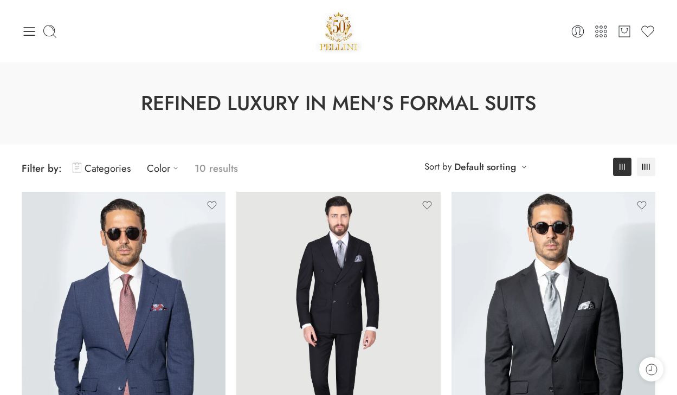 This screenshot has width=677, height=395. Describe the element at coordinates (216, 168) in the screenshot. I see `p: 10 results` at that location.